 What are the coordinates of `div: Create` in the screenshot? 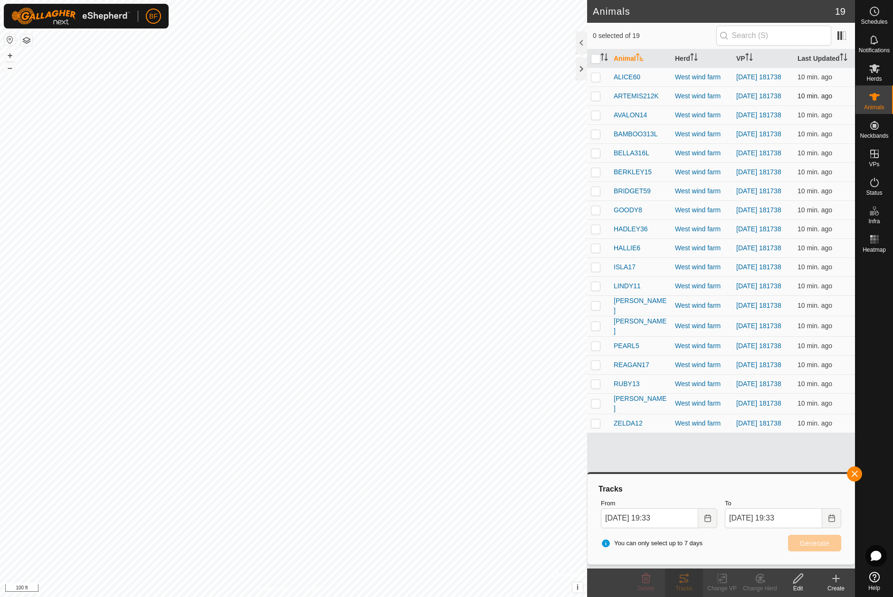 It's located at (836, 589).